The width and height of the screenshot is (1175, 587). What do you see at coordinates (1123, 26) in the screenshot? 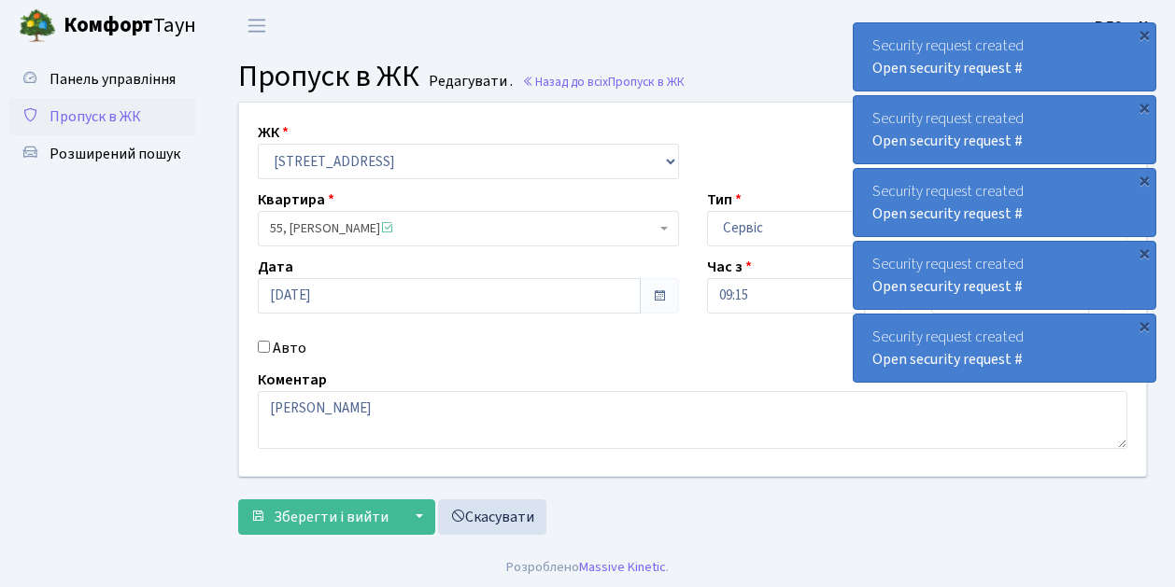
I see `b: ВЛ2 -. К.` at bounding box center [1123, 26].